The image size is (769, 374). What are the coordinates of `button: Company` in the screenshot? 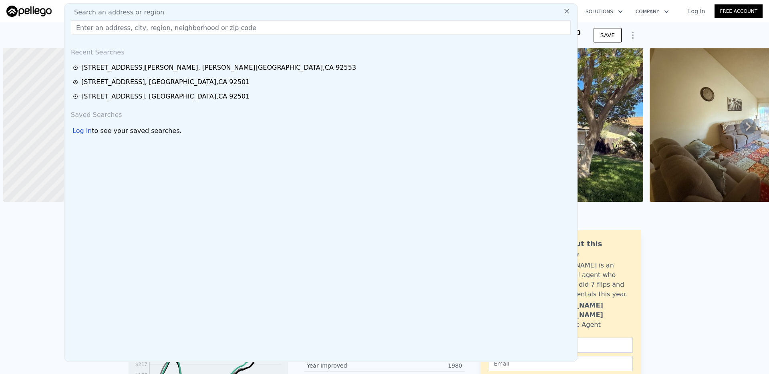 It's located at (652, 12).